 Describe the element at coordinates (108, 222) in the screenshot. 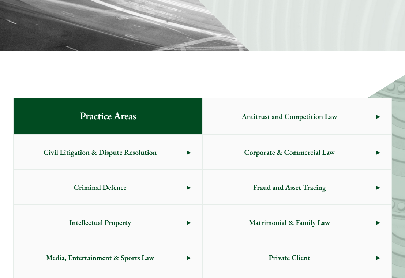

I see `a: Intellectual Property` at that location.